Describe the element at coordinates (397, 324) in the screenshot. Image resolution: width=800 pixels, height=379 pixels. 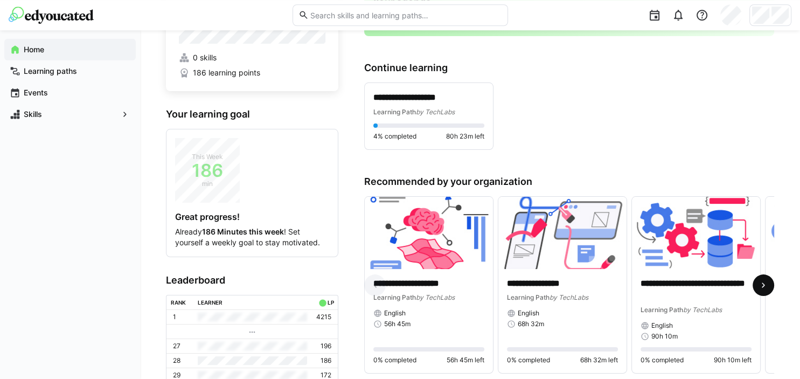
I see `span: 56h 45m` at that location.